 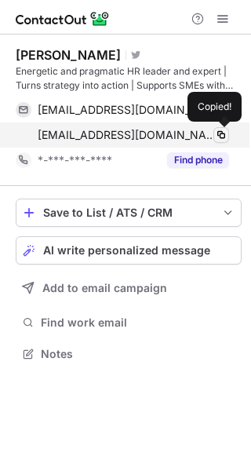 What do you see at coordinates (126, 250) in the screenshot?
I see `span: AI write personalized message` at bounding box center [126, 250].